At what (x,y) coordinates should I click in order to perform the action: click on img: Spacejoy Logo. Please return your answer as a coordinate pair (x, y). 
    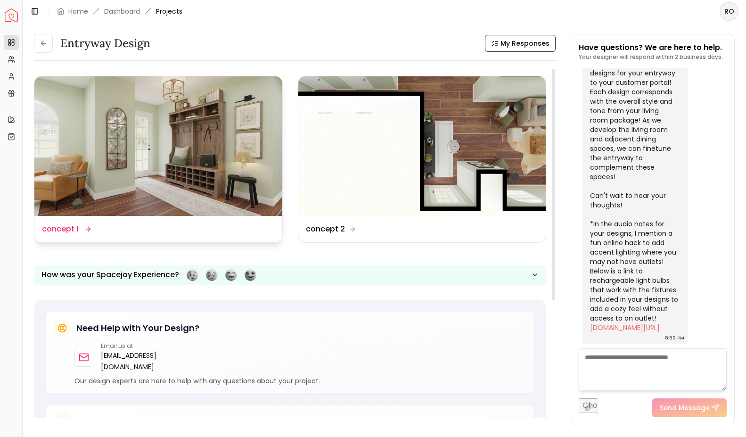
    Looking at the image, I should click on (11, 15).